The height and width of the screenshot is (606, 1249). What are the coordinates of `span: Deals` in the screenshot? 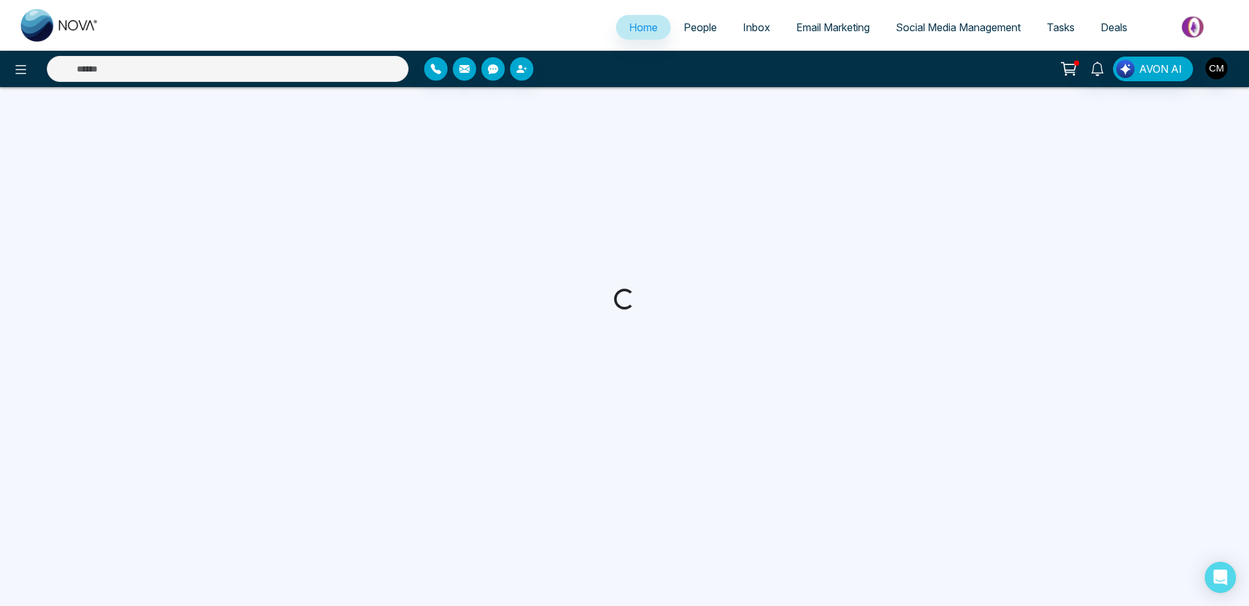 It's located at (1114, 27).